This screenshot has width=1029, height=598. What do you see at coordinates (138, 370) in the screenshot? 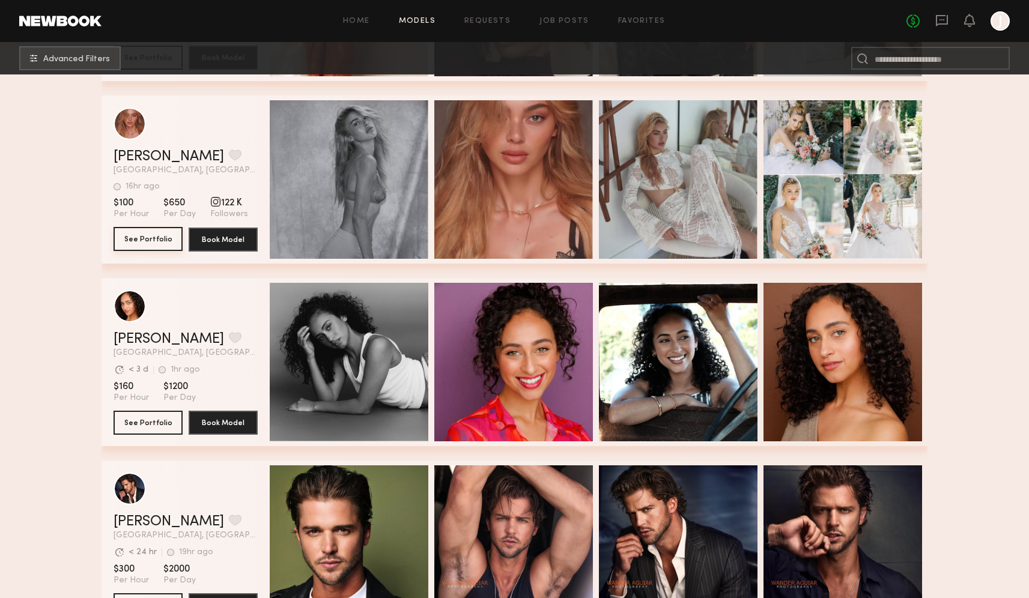
I see `div: < 3 d` at bounding box center [138, 370].